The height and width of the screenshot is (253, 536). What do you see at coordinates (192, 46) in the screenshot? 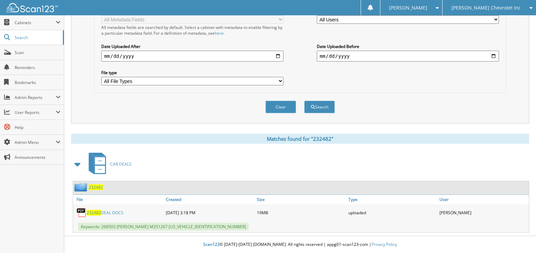
I see `label: Date Uploaded After` at bounding box center [192, 46].